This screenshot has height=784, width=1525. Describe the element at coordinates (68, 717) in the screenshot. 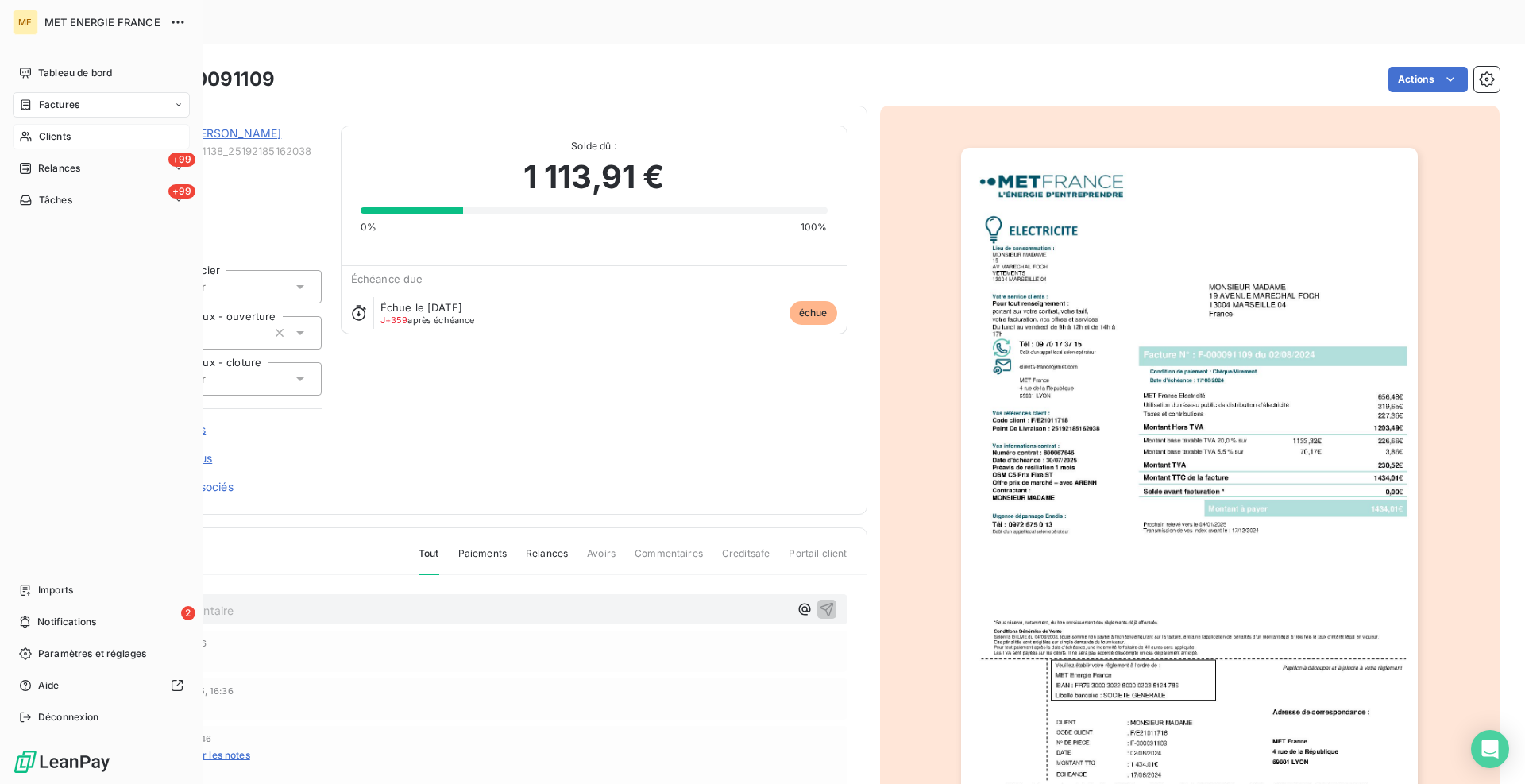

I see `span: Déconnexion` at that location.